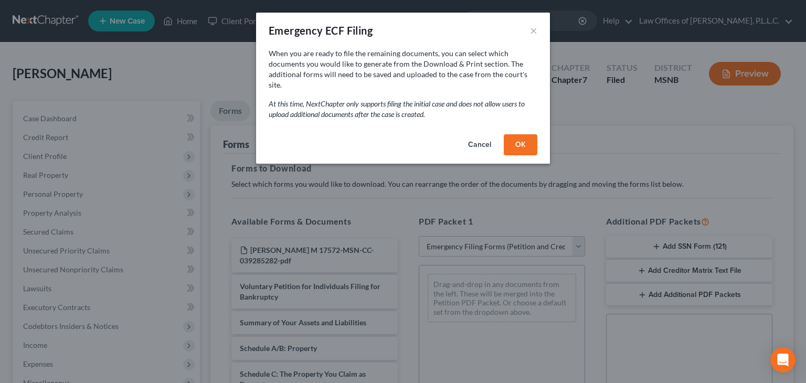 This screenshot has height=383, width=806. Describe the element at coordinates (480, 145) in the screenshot. I see `button: Cancel` at that location.